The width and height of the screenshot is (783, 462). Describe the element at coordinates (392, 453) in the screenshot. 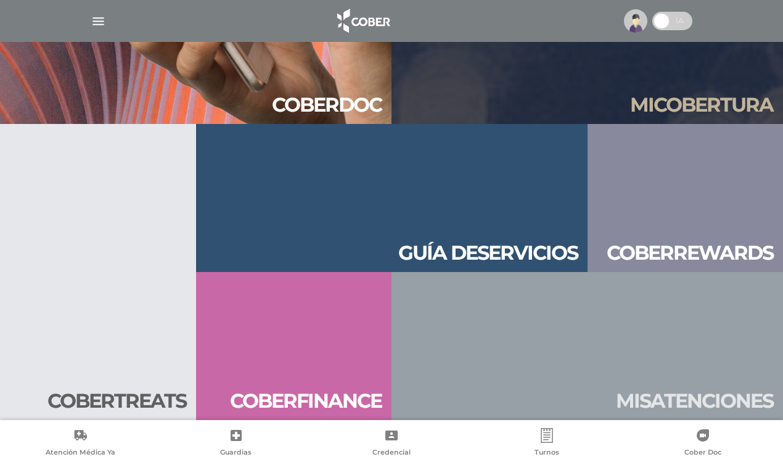

I see `span: Credencial` at that location.